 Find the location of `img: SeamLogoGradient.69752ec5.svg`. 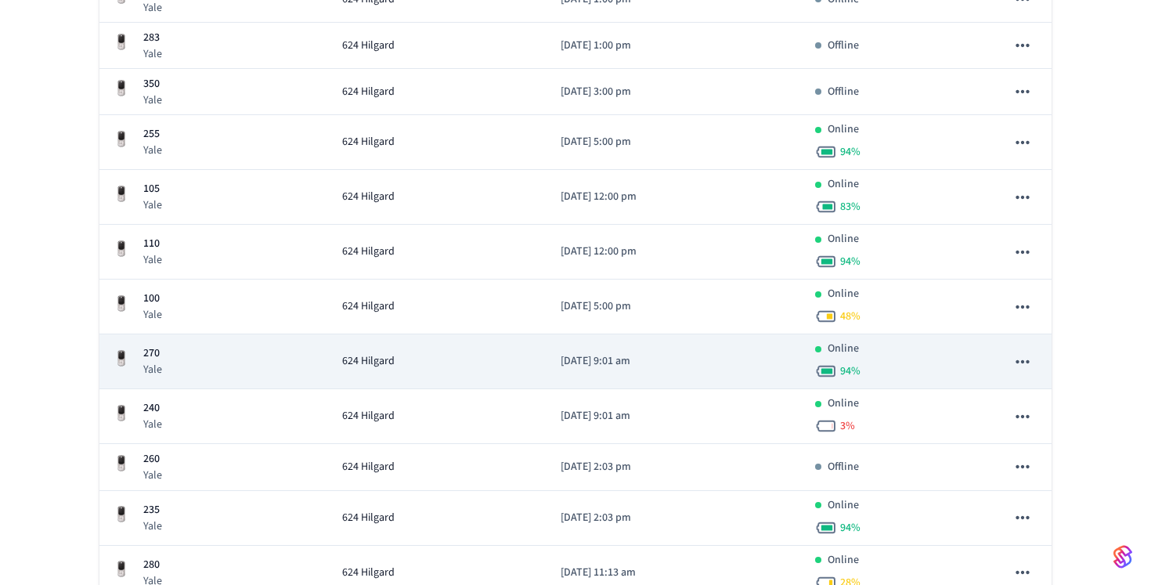

img: SeamLogoGradient.69752ec5.svg is located at coordinates (1122, 556).